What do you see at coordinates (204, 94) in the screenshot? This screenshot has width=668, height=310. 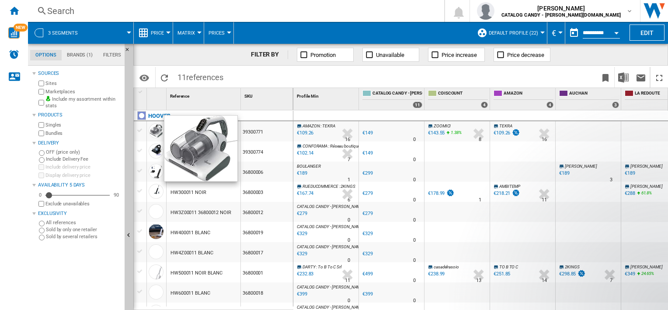 I see `div: Reference Sort None` at bounding box center [204, 94].